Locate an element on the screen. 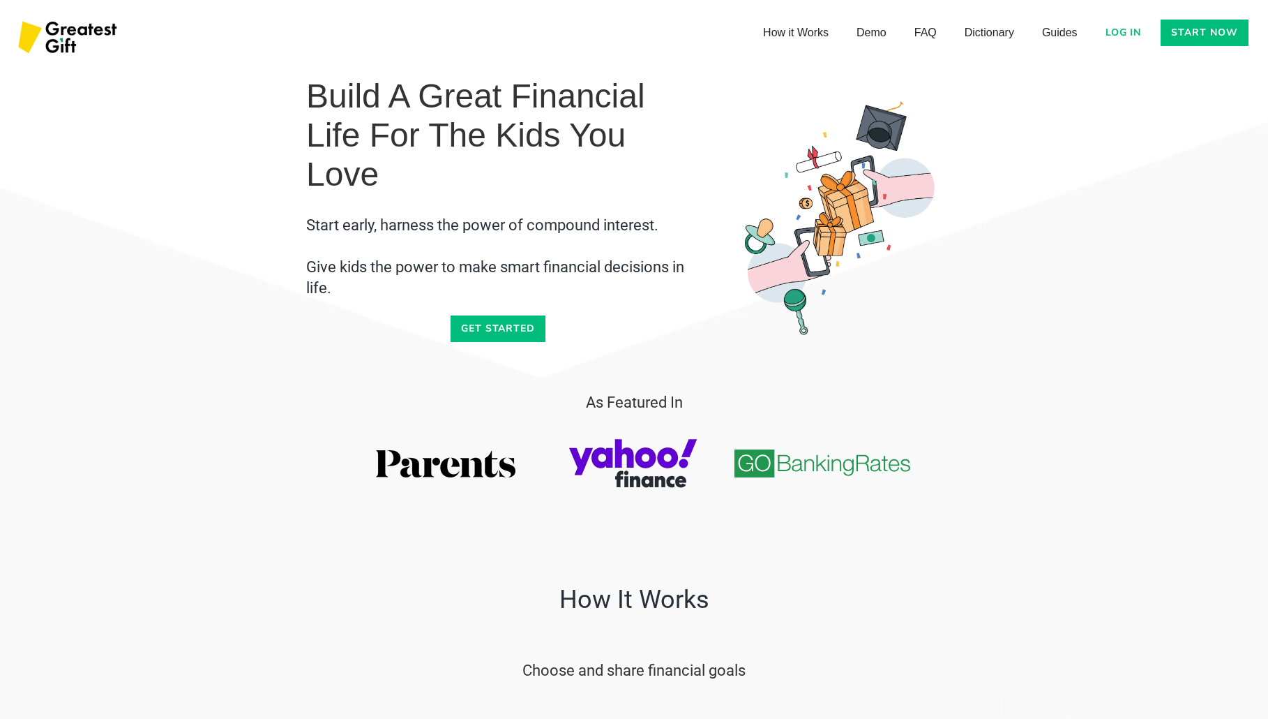  a: home is located at coordinates (69, 38).